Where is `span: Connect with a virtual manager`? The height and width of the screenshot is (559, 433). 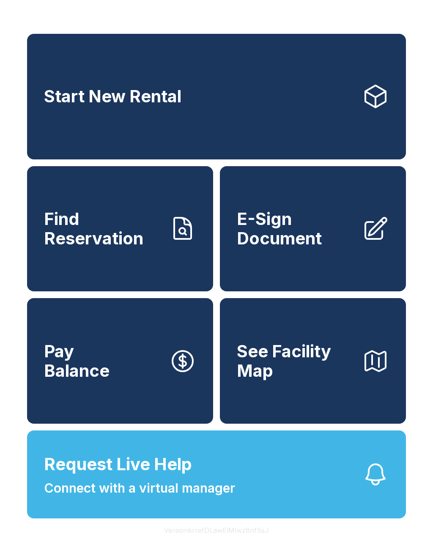
span: Connect with a virtual manager is located at coordinates (139, 488).